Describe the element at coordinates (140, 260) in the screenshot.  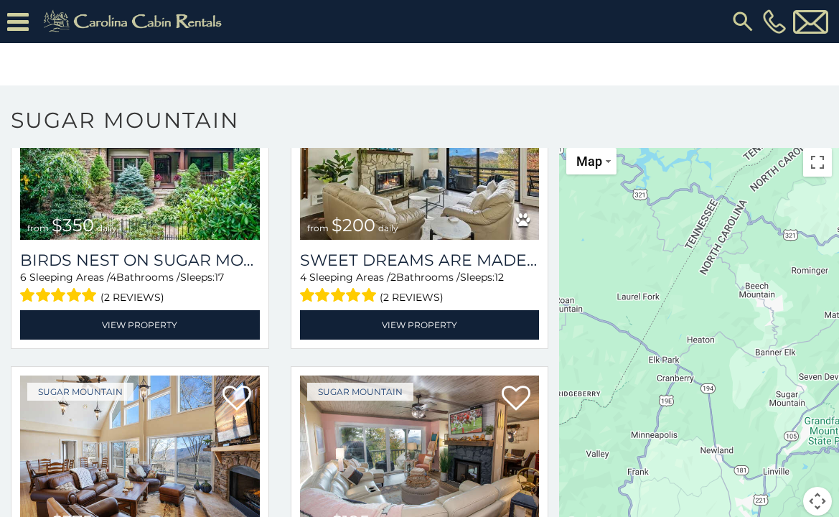
I see `a: Birds Nest On Sugar Mountain` at that location.